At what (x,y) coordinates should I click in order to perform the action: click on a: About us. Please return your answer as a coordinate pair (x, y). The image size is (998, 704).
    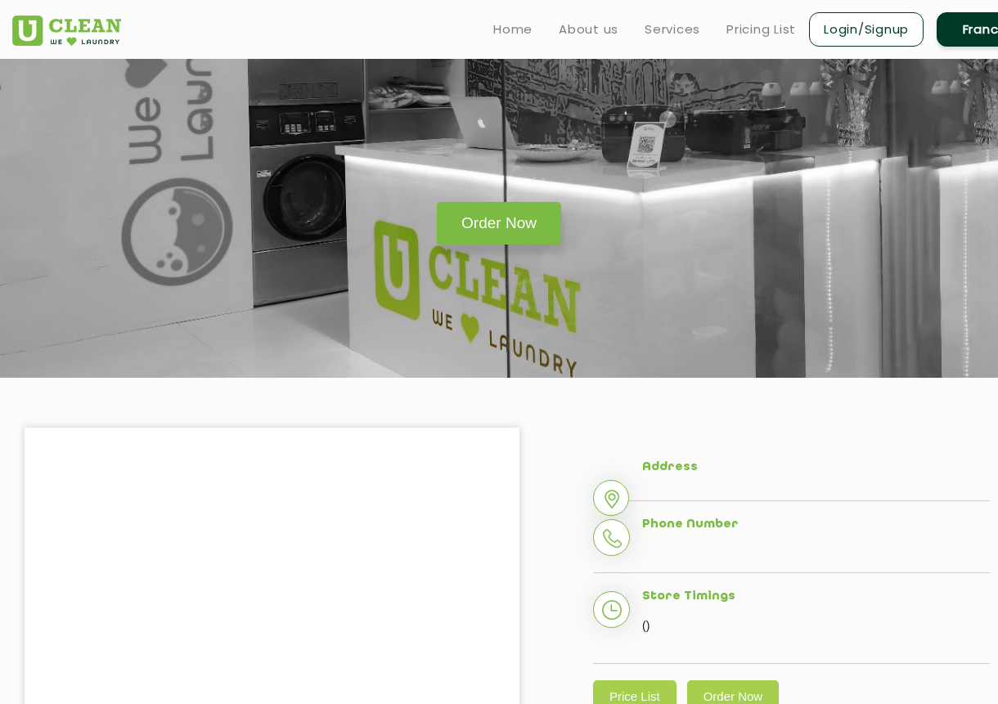
    Looking at the image, I should click on (588, 29).